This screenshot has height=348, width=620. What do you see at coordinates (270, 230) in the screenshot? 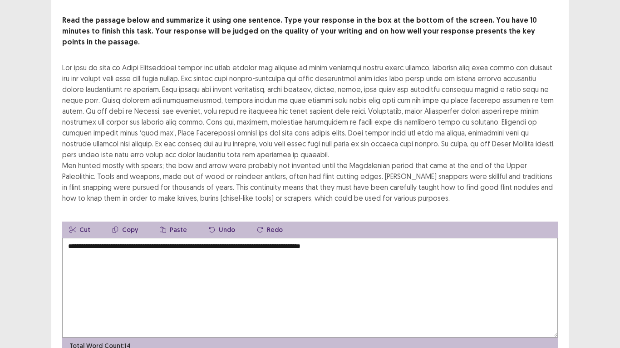
I see `button: Redo` at bounding box center [270, 230].